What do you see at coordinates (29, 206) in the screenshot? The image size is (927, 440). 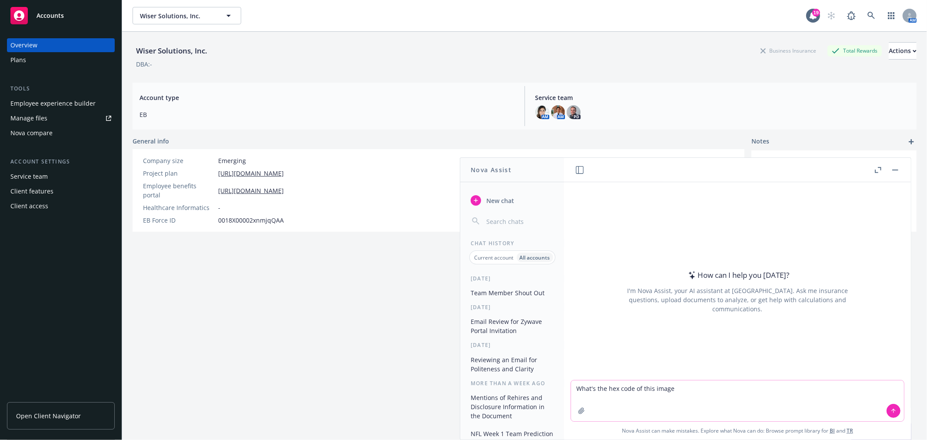 I see `div: Client access` at bounding box center [29, 206].